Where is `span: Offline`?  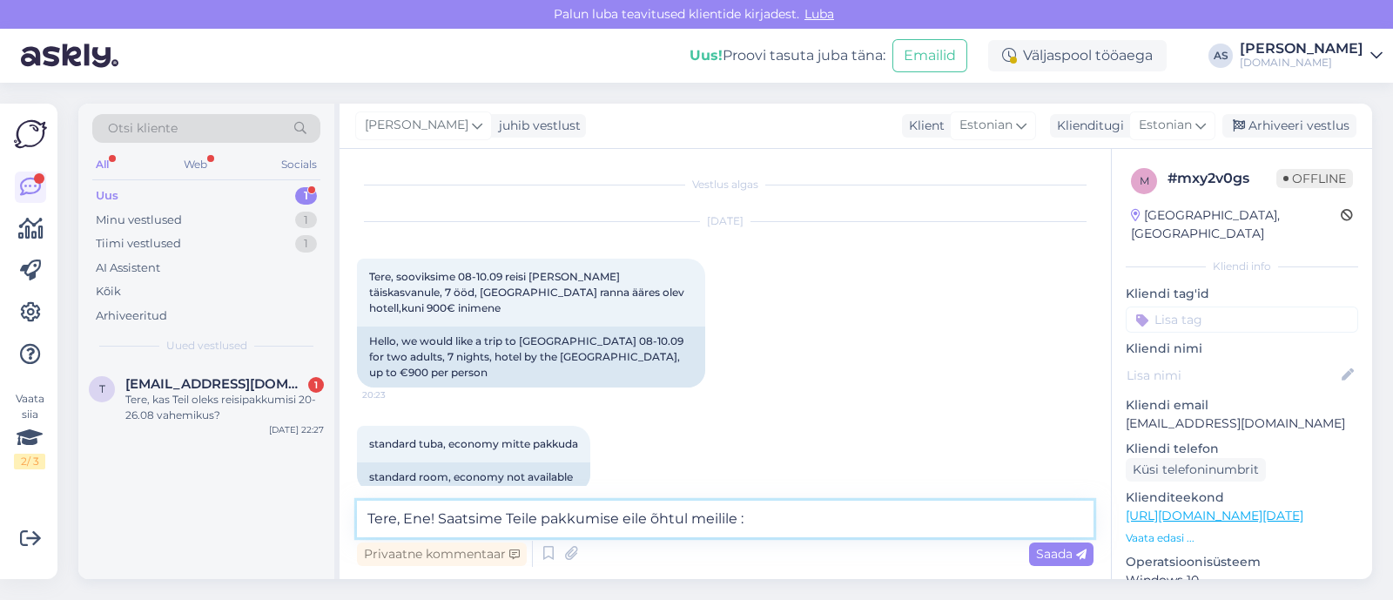 span: Offline is located at coordinates (1315, 179).